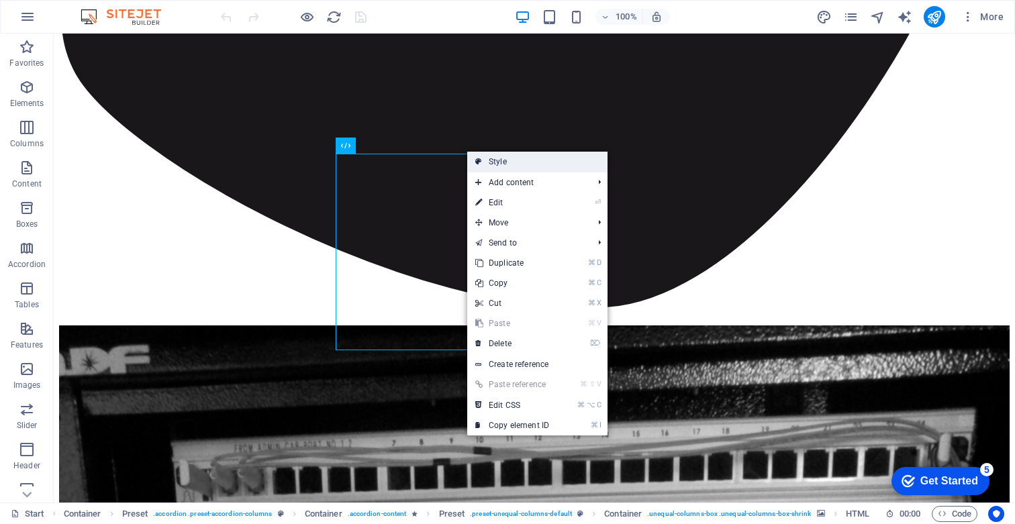  I want to click on a: Click to cancel selection. Double-click to open Pages, so click(28, 514).